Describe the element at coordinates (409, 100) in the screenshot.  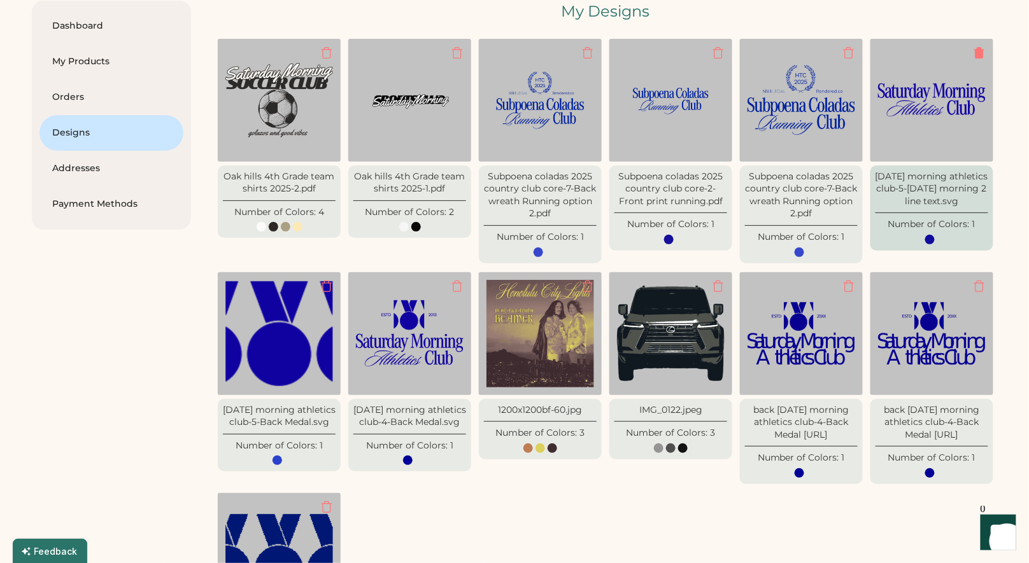
I see `img: 1758115356736x505302836772864000-Display.png%3Ftr%3Dbl-1` at that location.